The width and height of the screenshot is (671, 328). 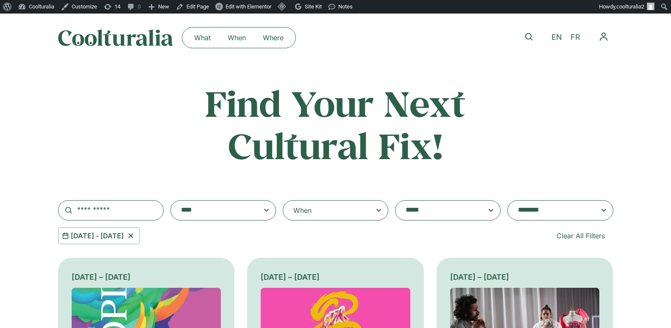 What do you see at coordinates (556, 37) in the screenshot?
I see `a: EN` at bounding box center [556, 37].